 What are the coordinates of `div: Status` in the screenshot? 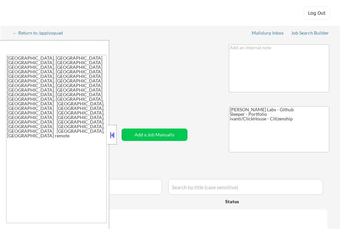 It's located at (253, 201).